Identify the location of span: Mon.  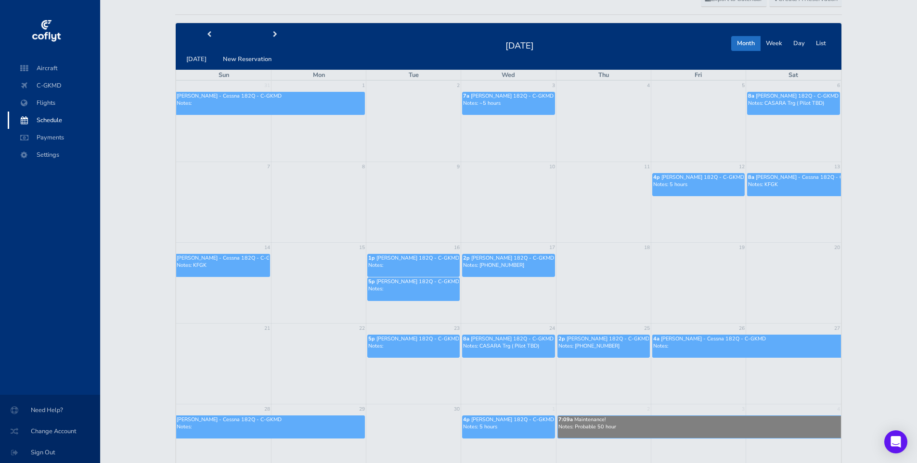
(319, 75).